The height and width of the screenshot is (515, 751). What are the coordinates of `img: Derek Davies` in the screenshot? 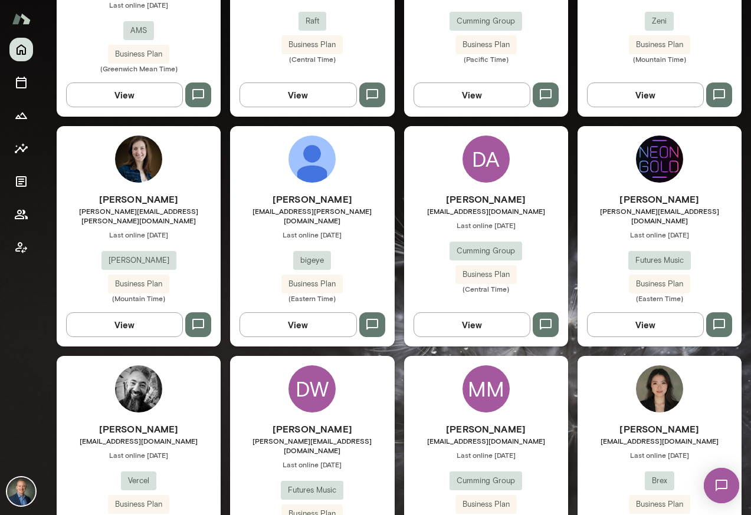 It's located at (659, 159).